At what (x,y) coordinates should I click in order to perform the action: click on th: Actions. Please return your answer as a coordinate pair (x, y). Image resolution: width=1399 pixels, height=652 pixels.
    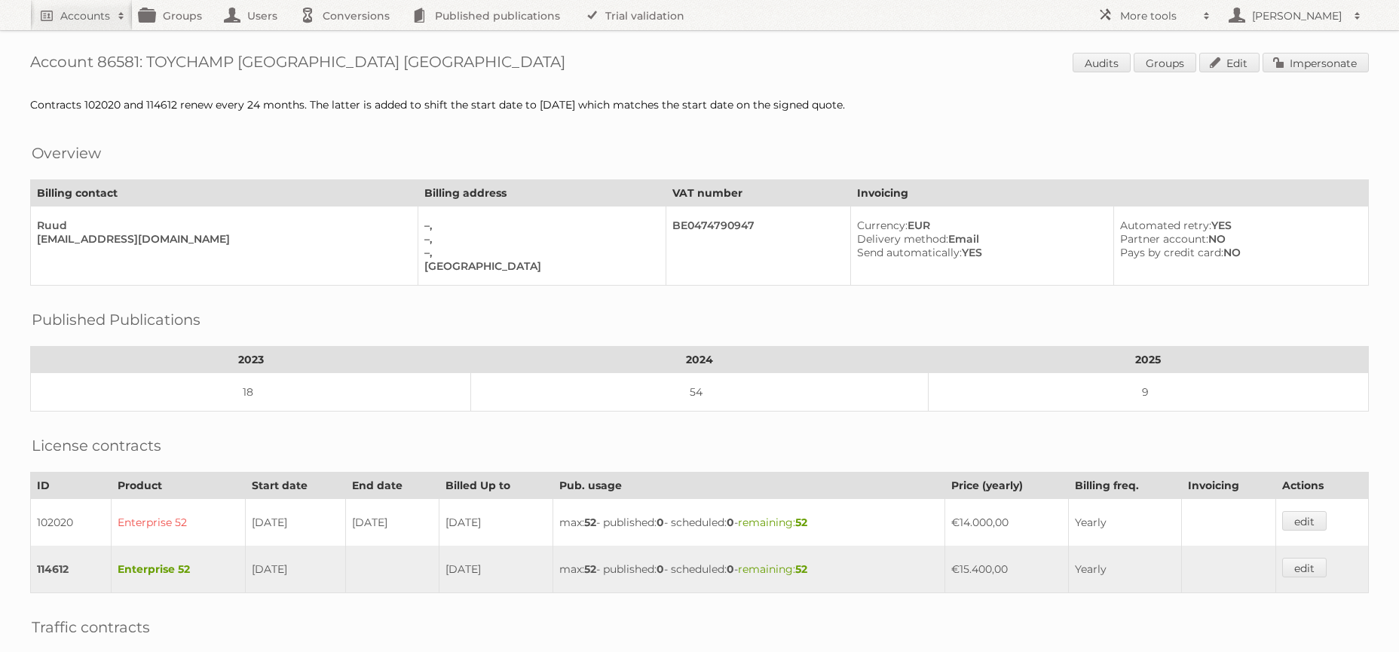
    Looking at the image, I should click on (1321, 485).